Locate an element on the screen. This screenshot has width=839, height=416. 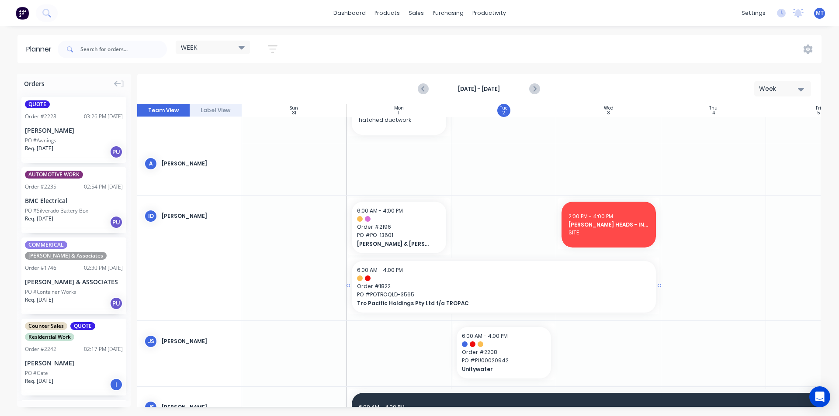
span: Order # 2208 is located at coordinates (504, 352).